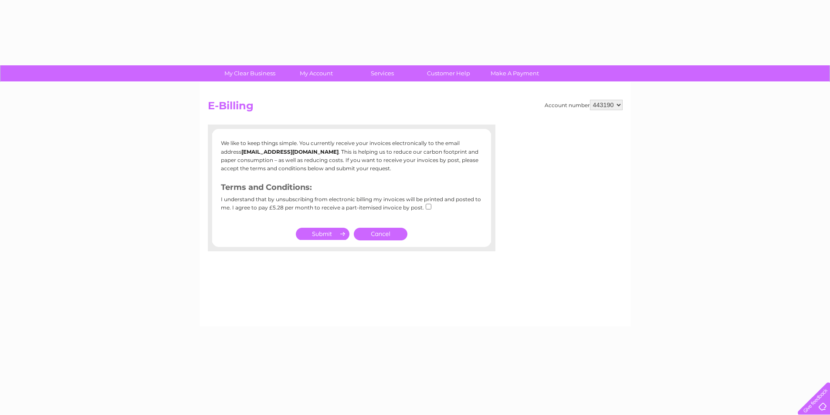 This screenshot has width=830, height=415. I want to click on p: We like to keep things simple. You currently receive your invoices electronically to the email ad..., so click(352, 156).